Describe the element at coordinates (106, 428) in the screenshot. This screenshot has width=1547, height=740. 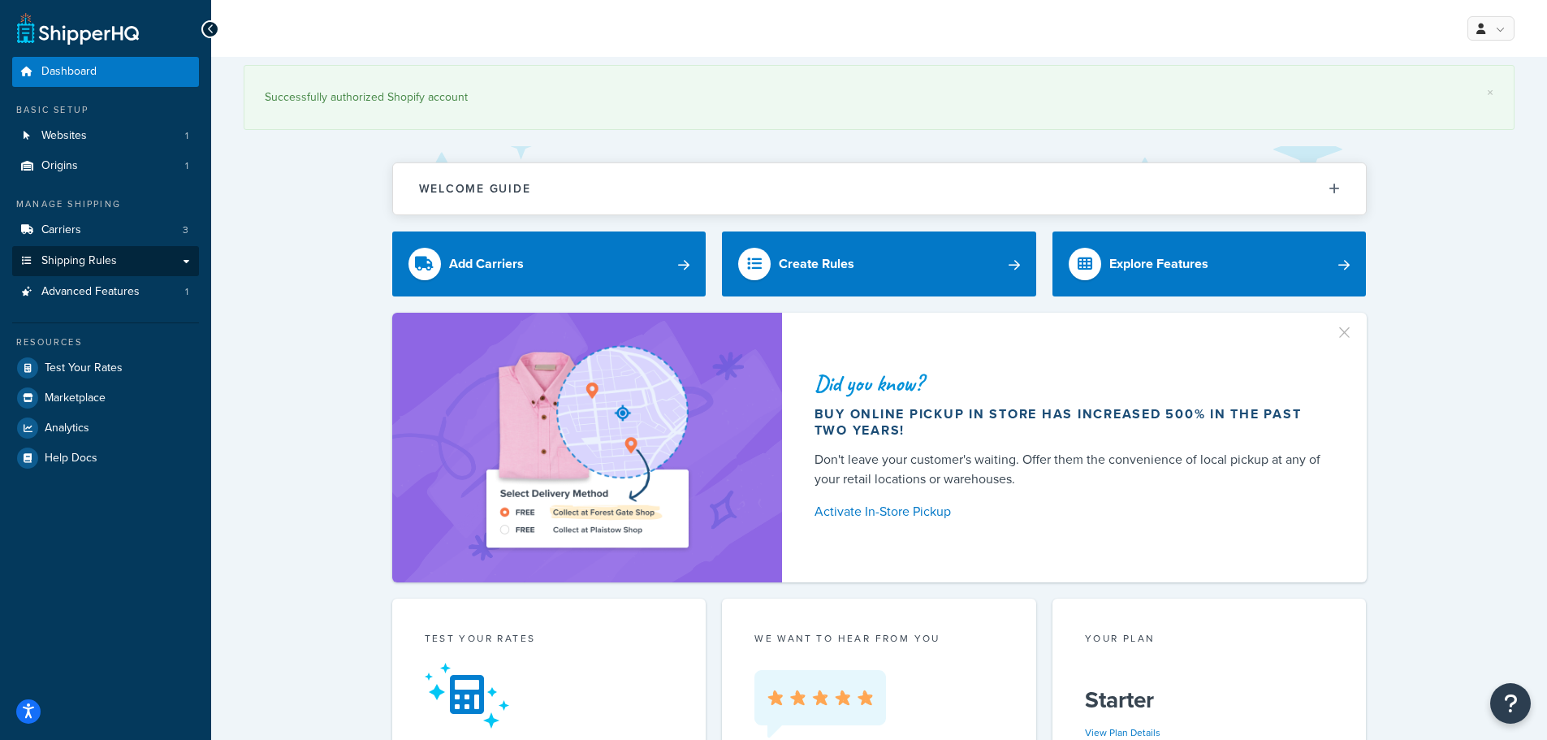
I see `li: Analytics` at that location.